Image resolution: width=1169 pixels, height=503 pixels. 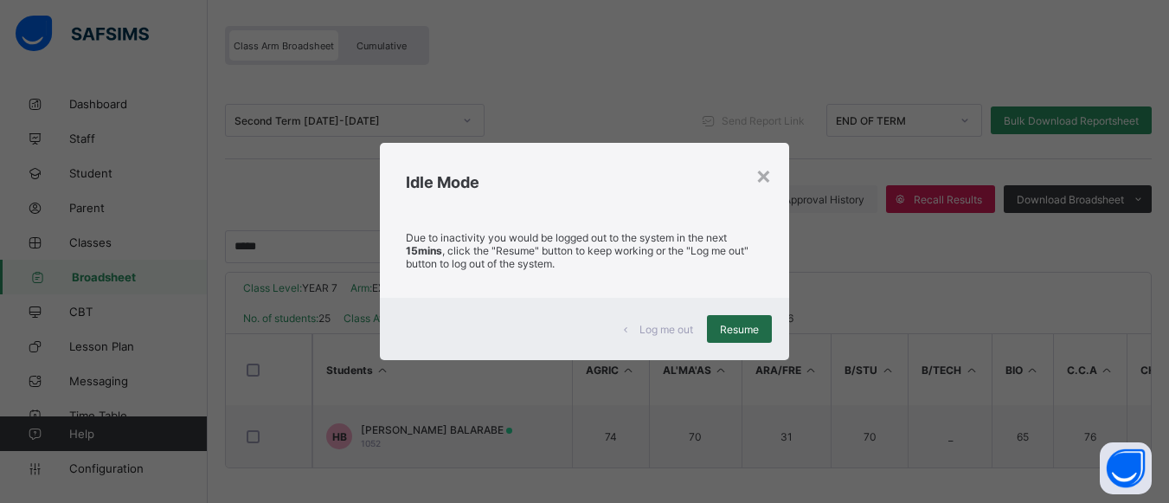 I want to click on p: Due to inactivity you would be logged out to the system in the next , click the "Resume" button t..., so click(x=584, y=250).